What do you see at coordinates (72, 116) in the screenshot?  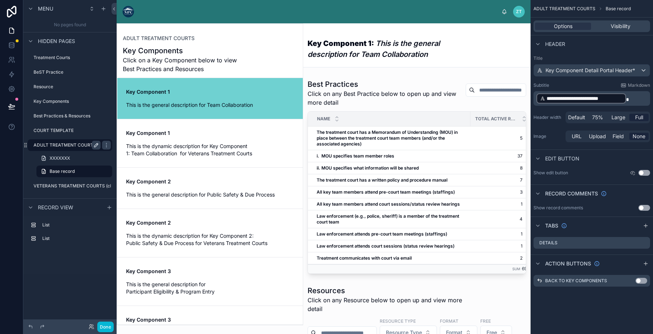 I see `label: Best Practices & Resources` at bounding box center [72, 116].